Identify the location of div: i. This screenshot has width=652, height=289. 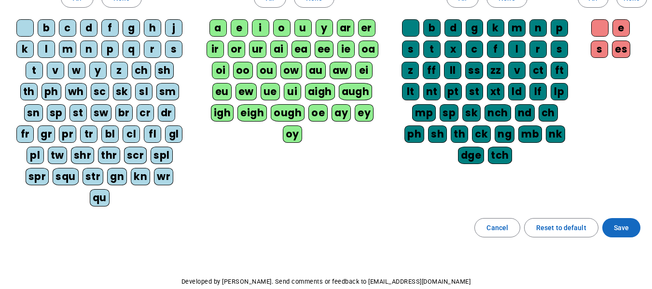
(261, 28).